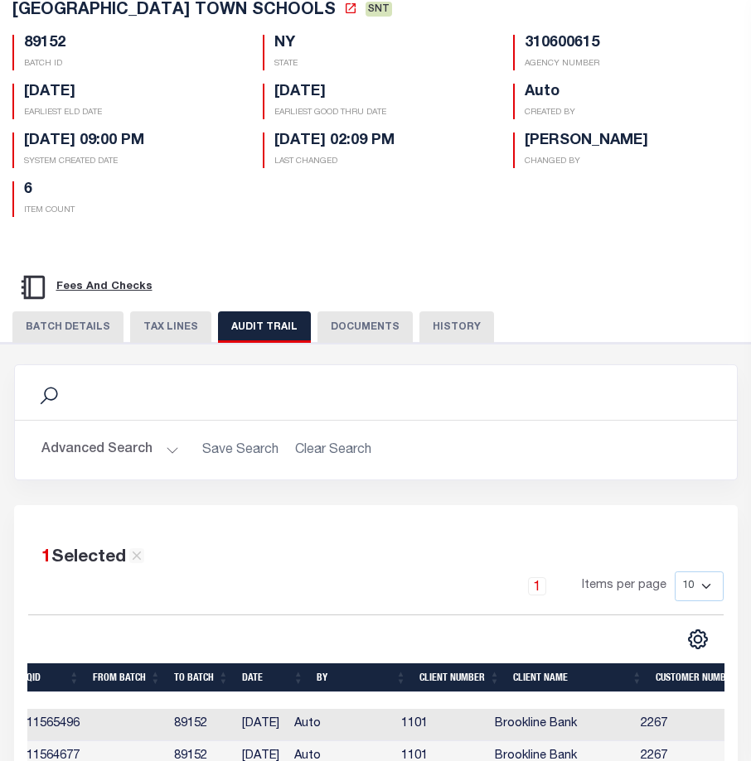 The image size is (751, 761). I want to click on p: STATE, so click(381, 64).